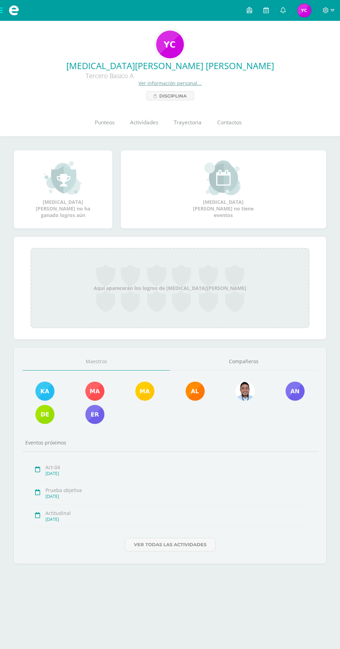 Image resolution: width=340 pixels, height=649 pixels. Describe the element at coordinates (244, 362) in the screenshot. I see `a: Compañeros` at that location.